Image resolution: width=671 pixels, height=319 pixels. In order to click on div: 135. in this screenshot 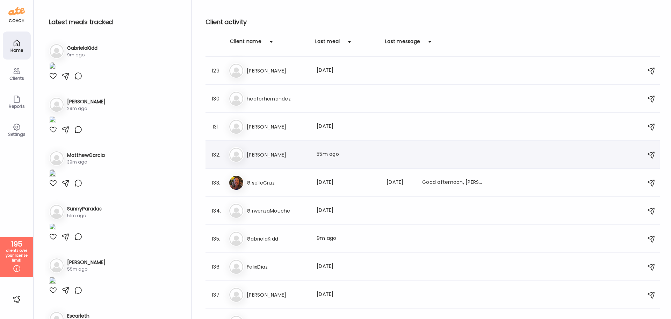, I will do `click(216, 238)`.